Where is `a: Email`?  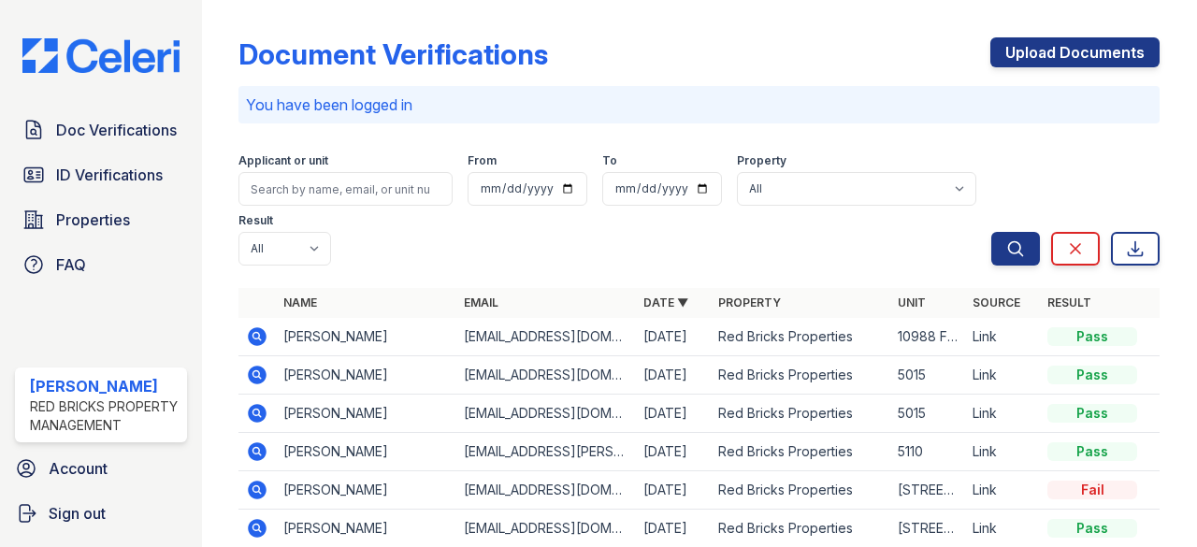 a: Email is located at coordinates (481, 302).